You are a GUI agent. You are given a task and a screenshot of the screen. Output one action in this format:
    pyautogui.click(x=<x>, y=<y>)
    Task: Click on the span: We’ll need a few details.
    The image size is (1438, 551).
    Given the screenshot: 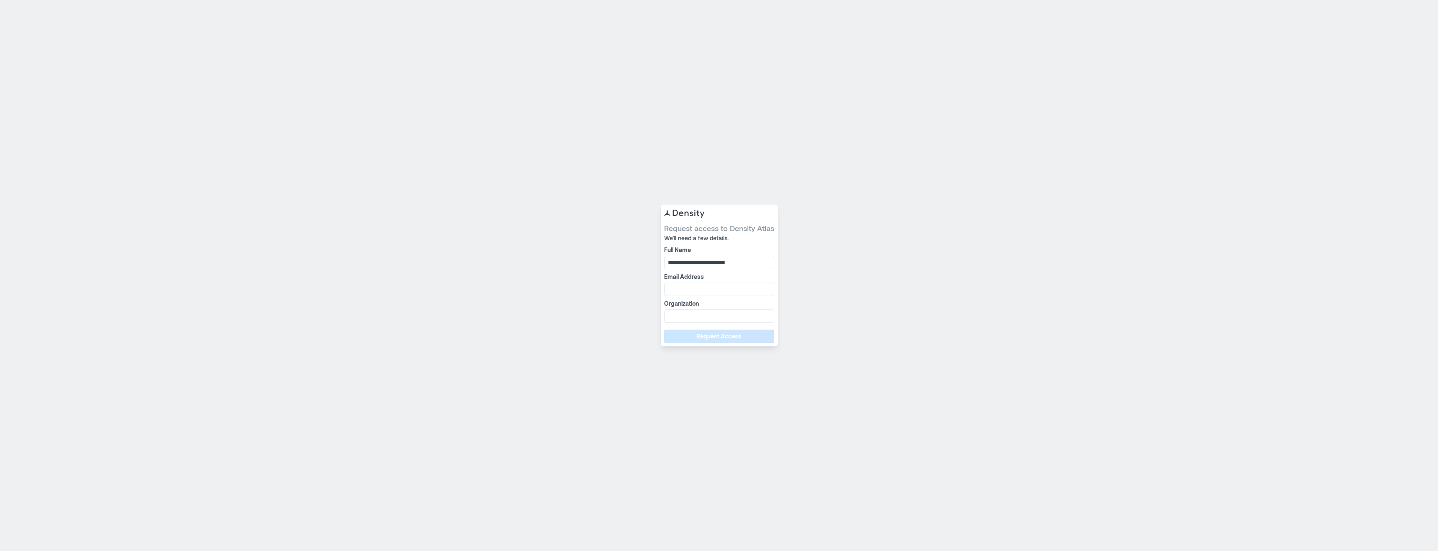 What is the action you would take?
    pyautogui.click(x=719, y=238)
    